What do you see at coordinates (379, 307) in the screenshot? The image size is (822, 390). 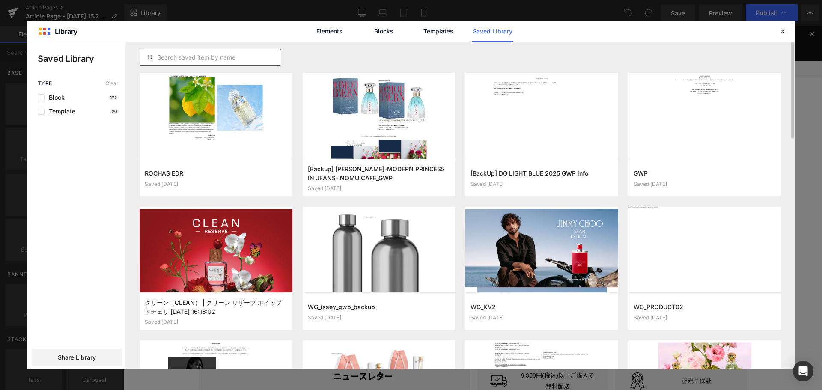 I see `h3: WG_issey_gwp_backup` at bounding box center [379, 307].